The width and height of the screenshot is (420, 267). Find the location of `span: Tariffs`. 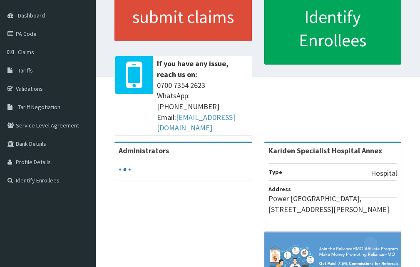

span: Tariffs is located at coordinates (25, 70).